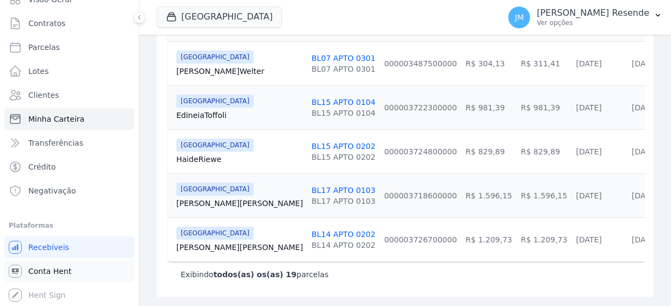 The width and height of the screenshot is (671, 306). I want to click on span: Transferências, so click(56, 143).